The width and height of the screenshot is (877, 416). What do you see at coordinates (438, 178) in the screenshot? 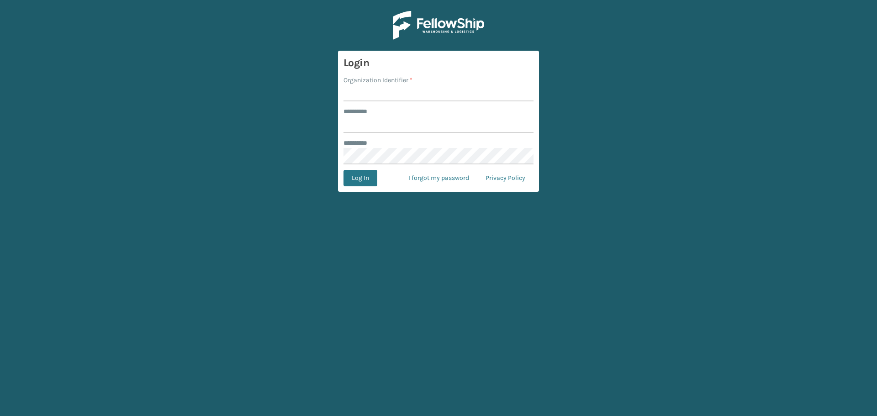
I see `a: I forgot my password` at bounding box center [438, 178].